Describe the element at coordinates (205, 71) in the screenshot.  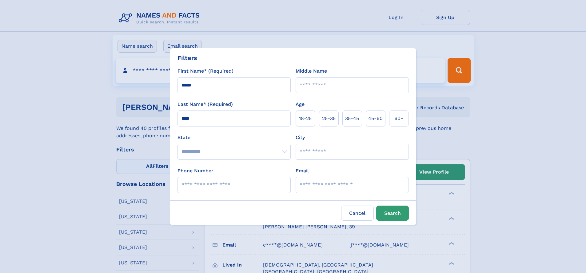
I see `label: First Name* (Required)` at that location.